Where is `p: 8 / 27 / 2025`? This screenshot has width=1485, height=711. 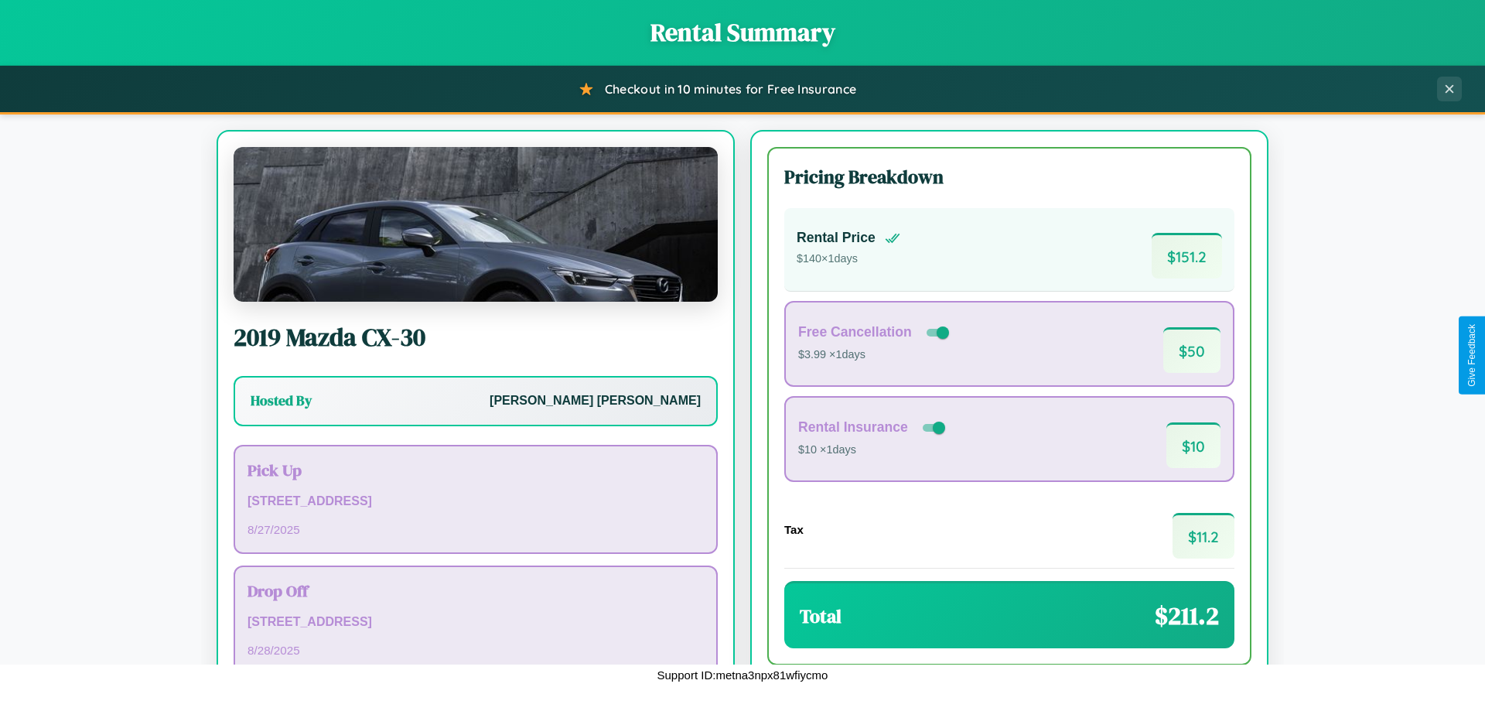
p: 8 / 27 / 2025 is located at coordinates (476, 529).